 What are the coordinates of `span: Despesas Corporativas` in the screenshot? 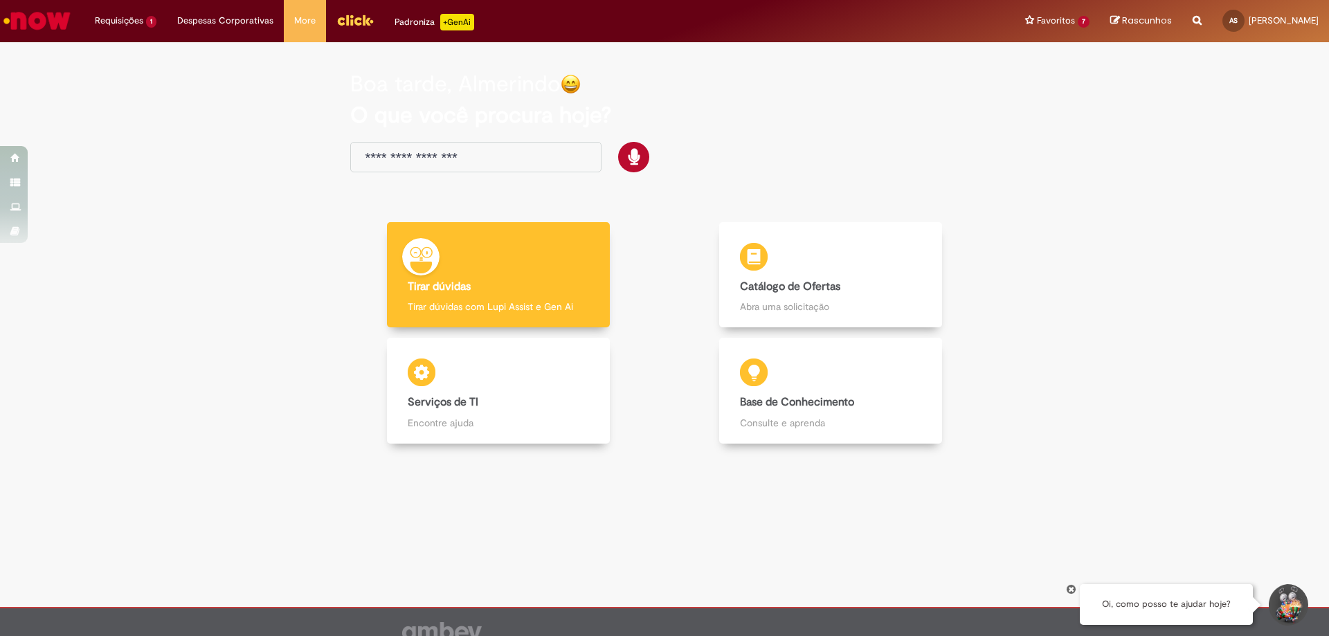 It's located at (225, 21).